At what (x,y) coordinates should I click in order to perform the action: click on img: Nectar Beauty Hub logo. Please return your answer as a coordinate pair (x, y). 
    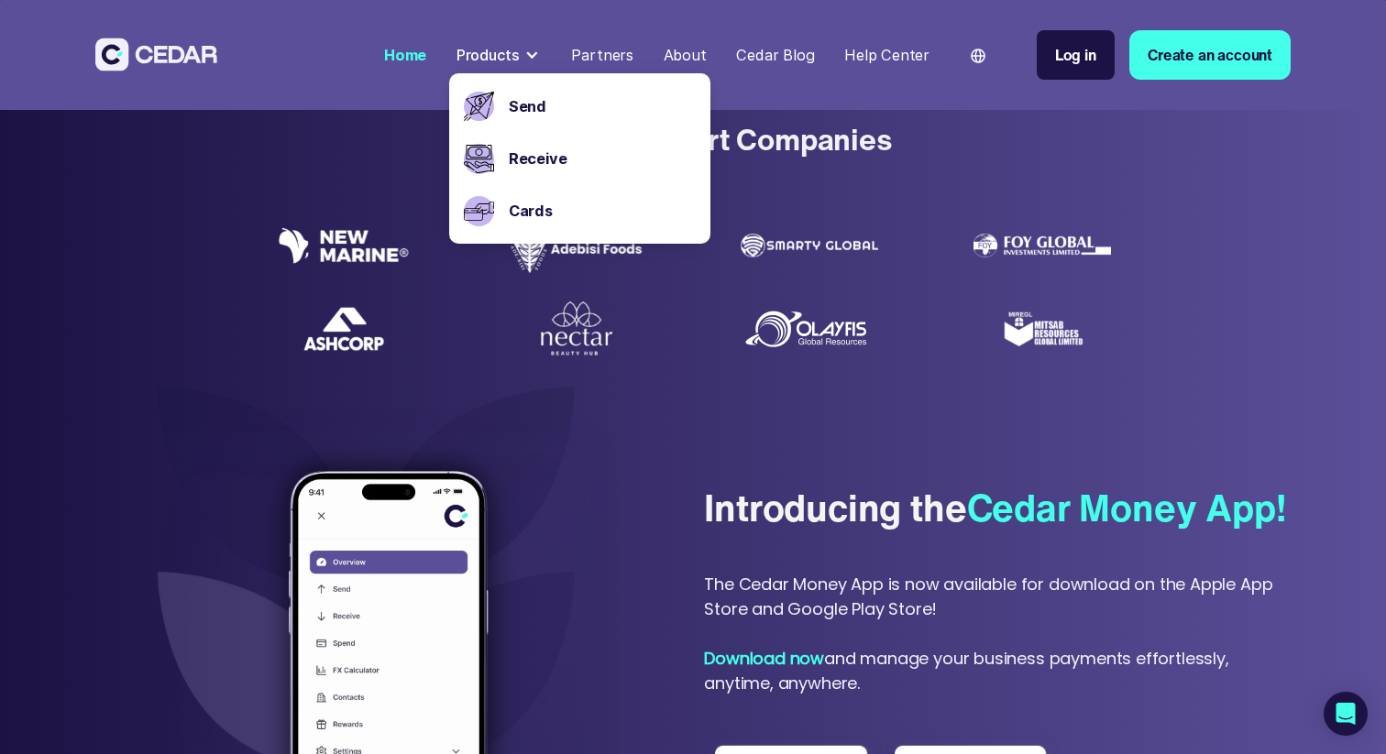
    Looking at the image, I should click on (576, 328).